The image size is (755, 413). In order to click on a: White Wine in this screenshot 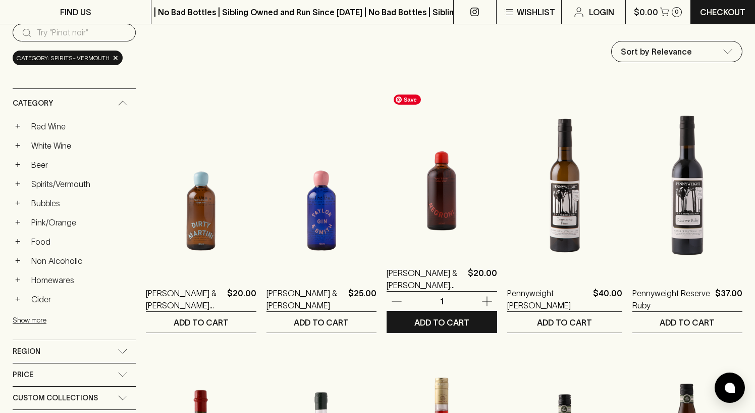, I will do `click(81, 145)`.